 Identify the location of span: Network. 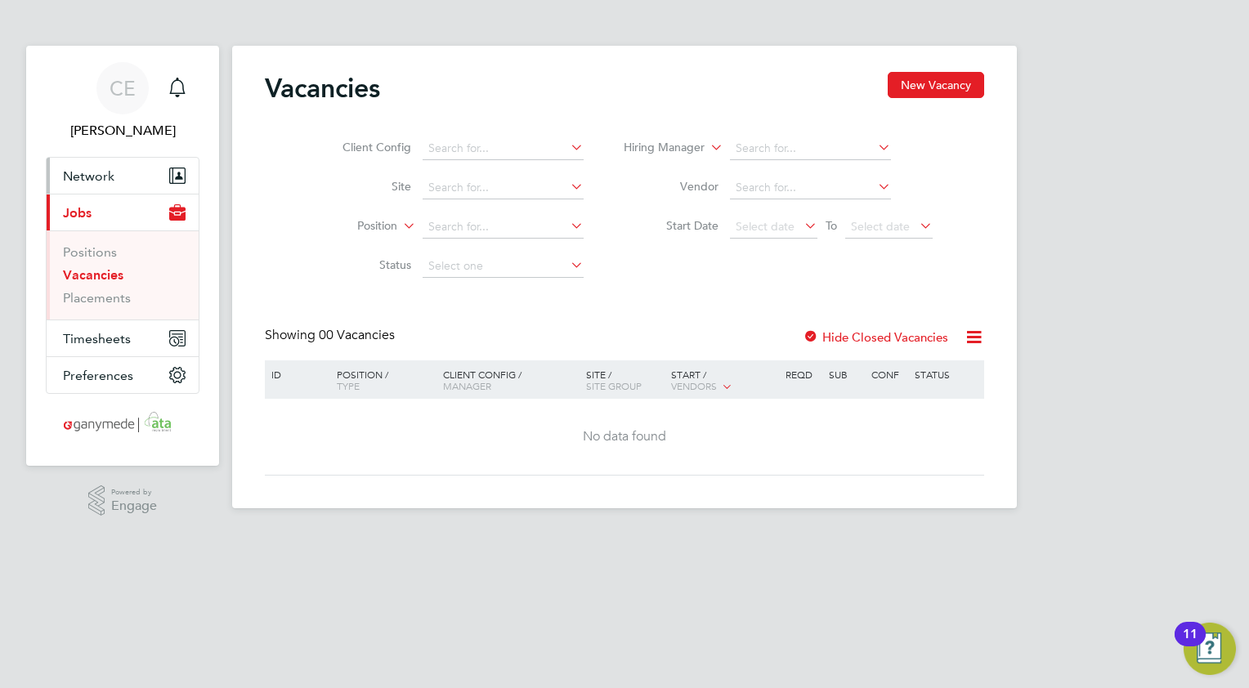
(88, 176).